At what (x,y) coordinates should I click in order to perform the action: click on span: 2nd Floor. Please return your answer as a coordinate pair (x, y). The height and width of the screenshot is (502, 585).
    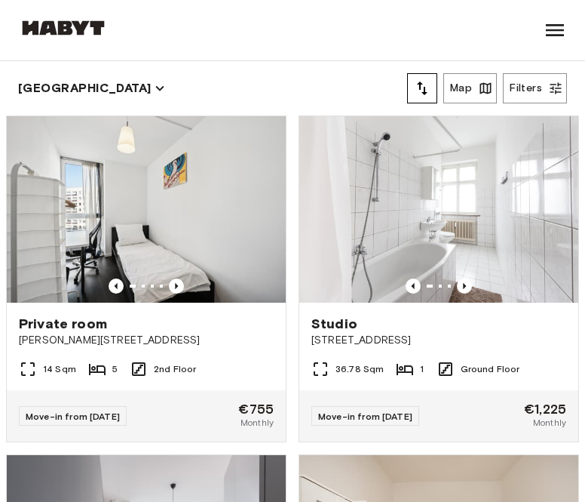
    Looking at the image, I should click on (175, 369).